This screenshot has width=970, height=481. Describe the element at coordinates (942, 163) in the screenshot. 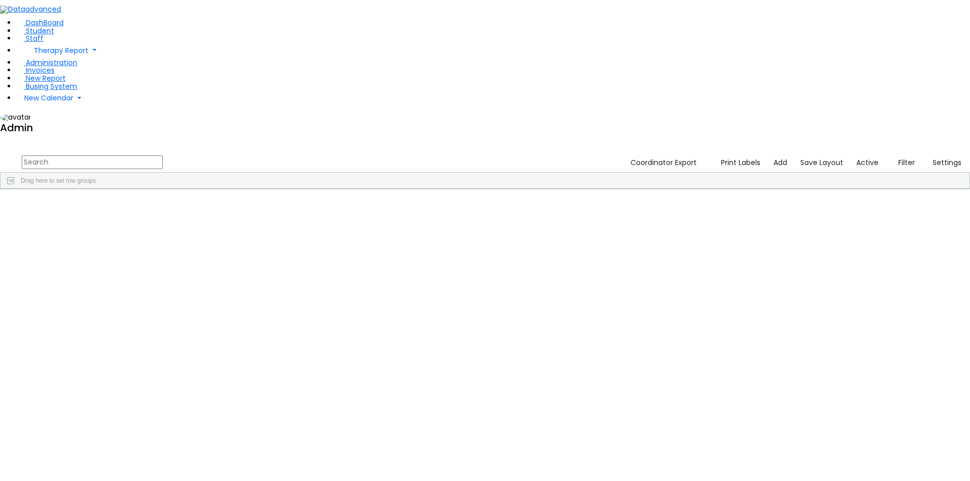

I see `button: Settings` at that location.